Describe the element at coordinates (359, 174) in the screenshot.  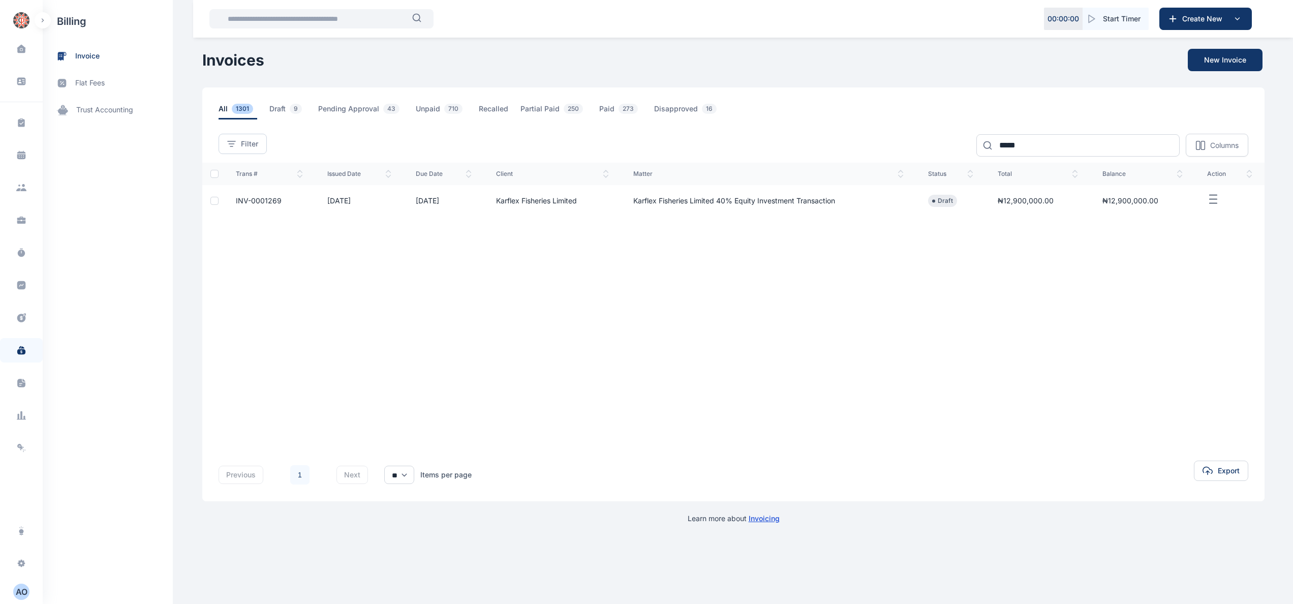
I see `span: issued date` at that location.